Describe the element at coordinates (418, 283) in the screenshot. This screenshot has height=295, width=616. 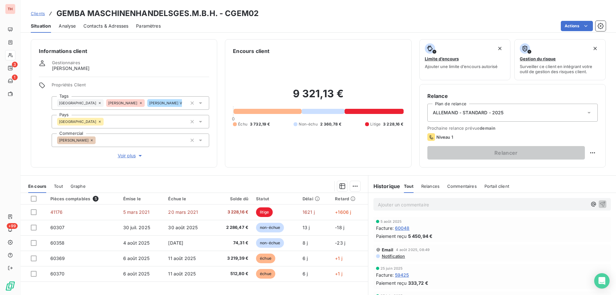
I see `span: 333,72 €` at that location.